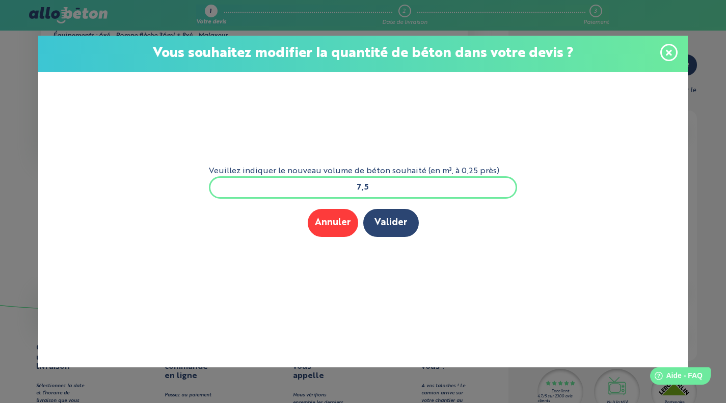 The image size is (726, 403). What do you see at coordinates (363, 54) in the screenshot?
I see `p: Vous souhaitez modifier la quantité de béton dans votre devis ?` at bounding box center [363, 54].